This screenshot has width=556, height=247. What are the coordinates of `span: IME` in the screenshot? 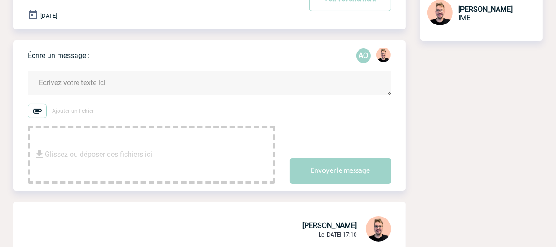 It's located at (464, 18).